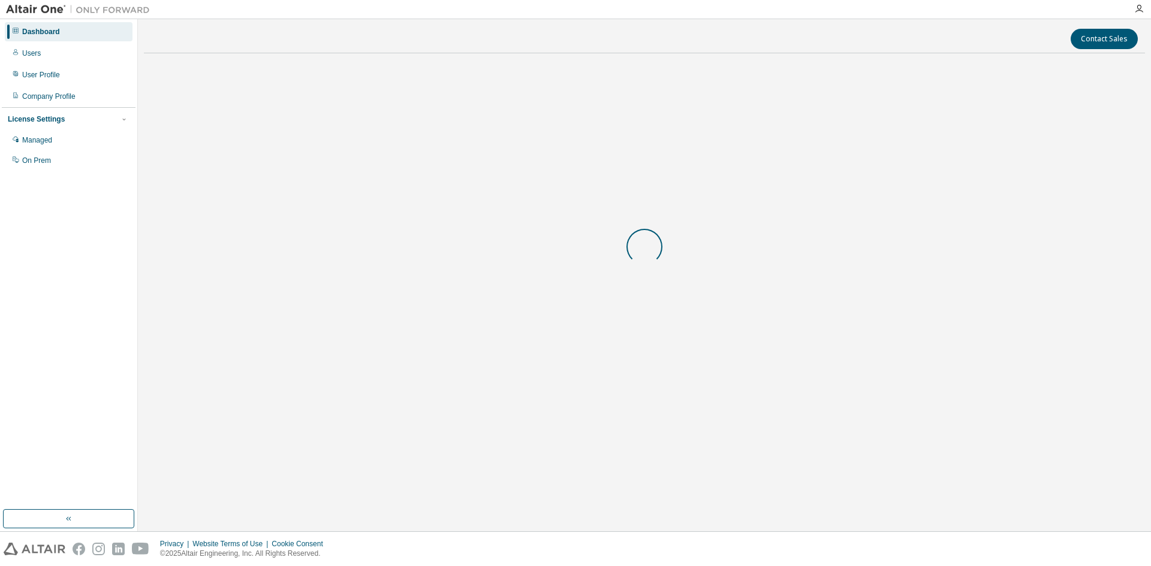 The width and height of the screenshot is (1151, 566). What do you see at coordinates (78, 549) in the screenshot?
I see `img: facebook.svg` at bounding box center [78, 549].